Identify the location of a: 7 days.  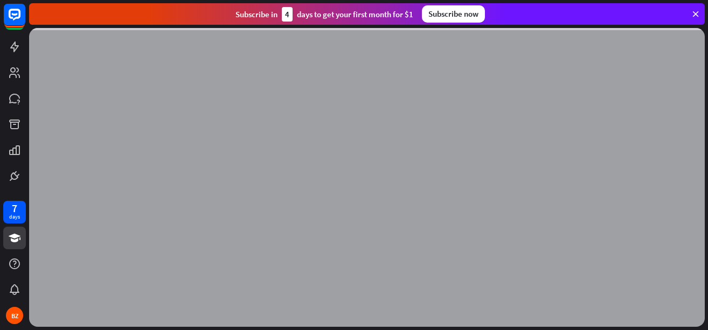
(15, 212).